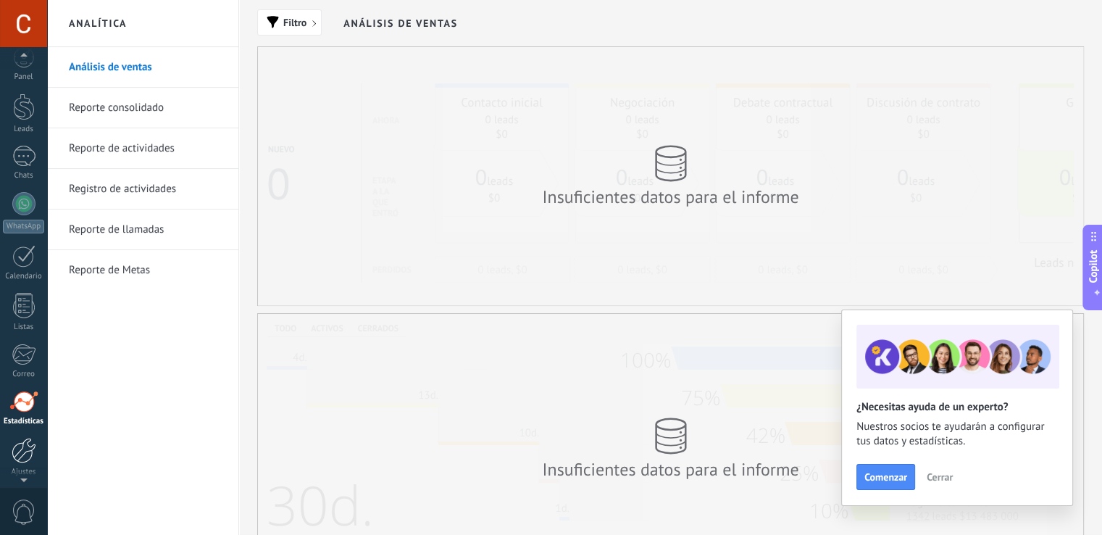 The width and height of the screenshot is (1102, 535). What do you see at coordinates (143, 270) in the screenshot?
I see `li: Reporte de Metas` at bounding box center [143, 270].